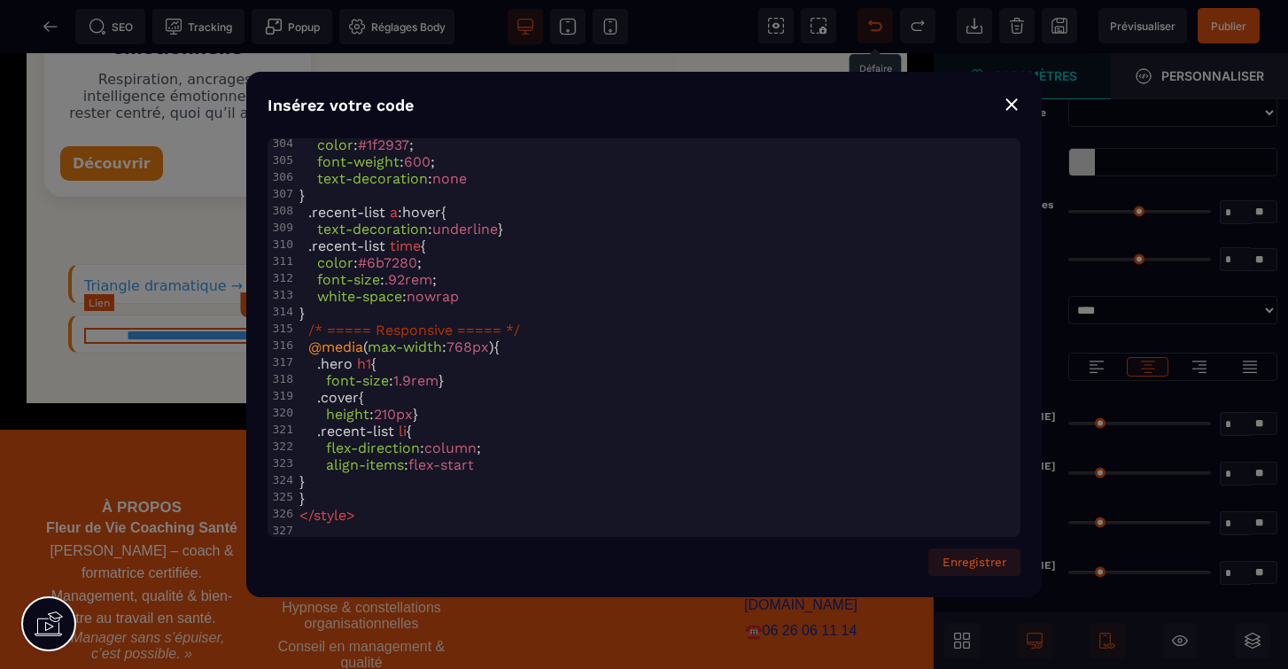 Image resolution: width=1288 pixels, height=669 pixels. What do you see at coordinates (362, 501) in the screenshot?
I see `li: Programme 360° –` at bounding box center [362, 501].